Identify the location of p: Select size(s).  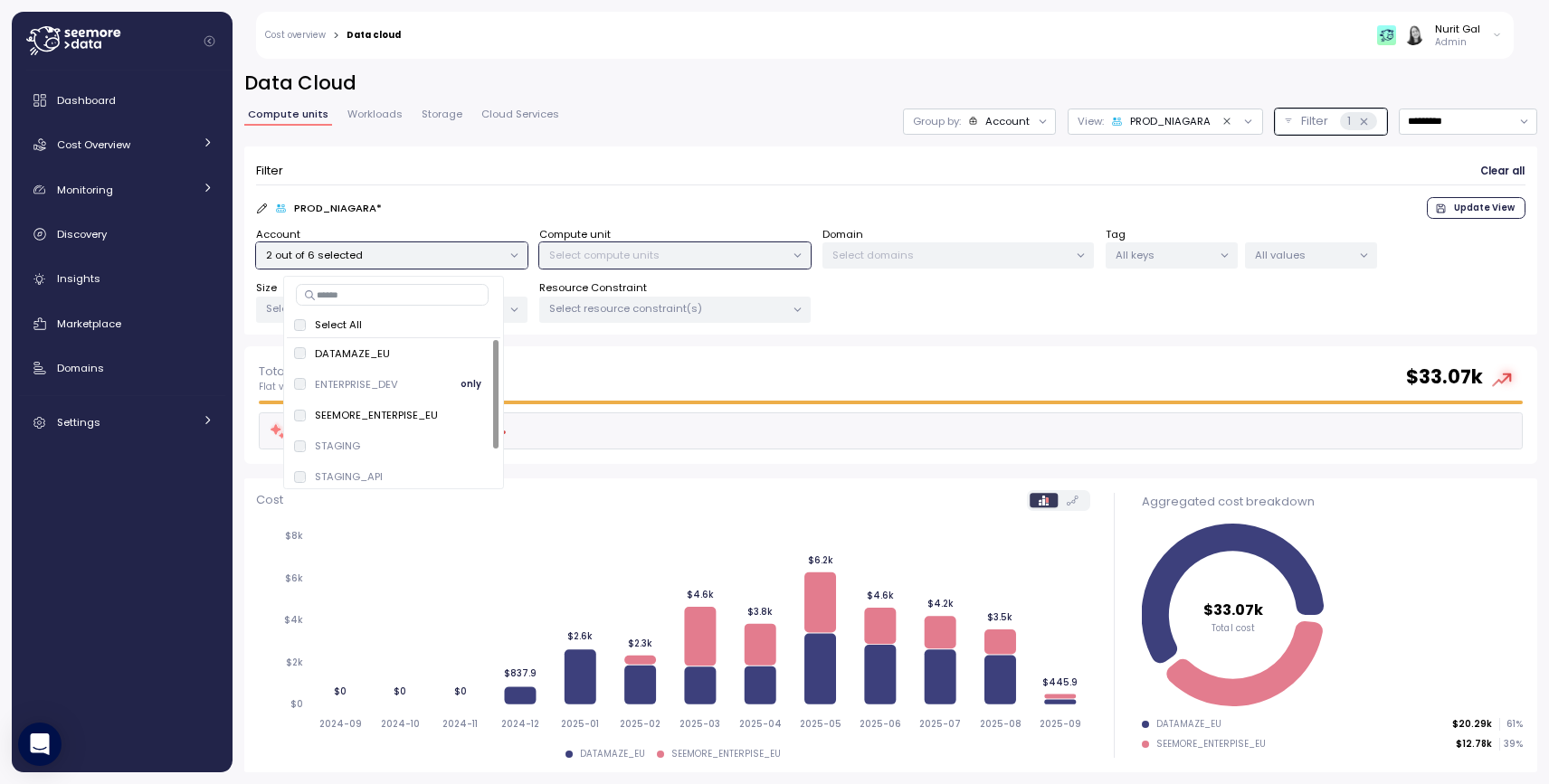
(383, 308).